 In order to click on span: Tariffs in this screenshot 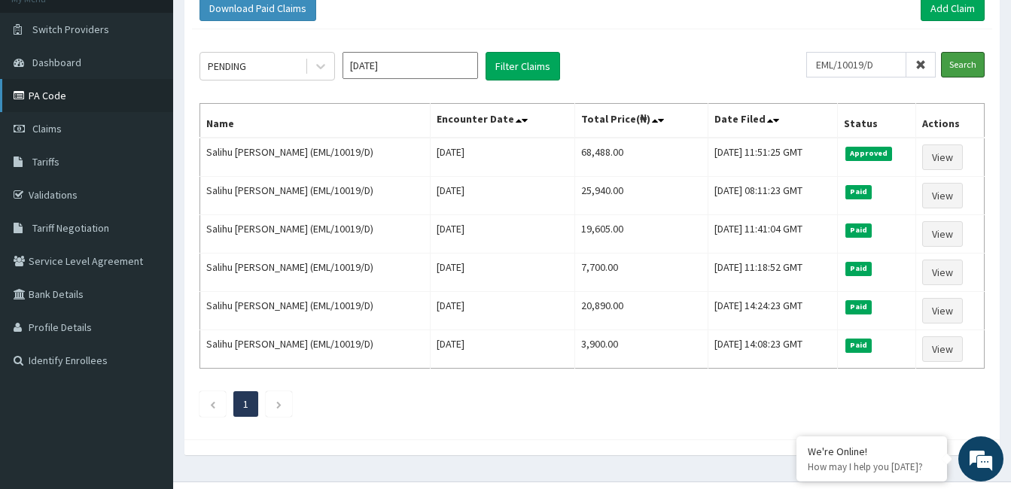, I will do `click(46, 162)`.